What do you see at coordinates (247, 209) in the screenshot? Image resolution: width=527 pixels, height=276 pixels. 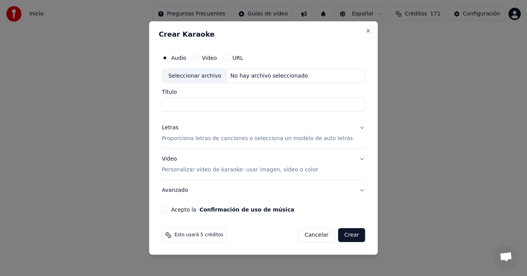 I see `button: Acepto la` at bounding box center [247, 209].